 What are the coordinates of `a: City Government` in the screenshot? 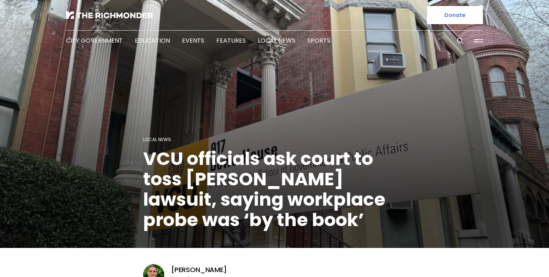 It's located at (94, 40).